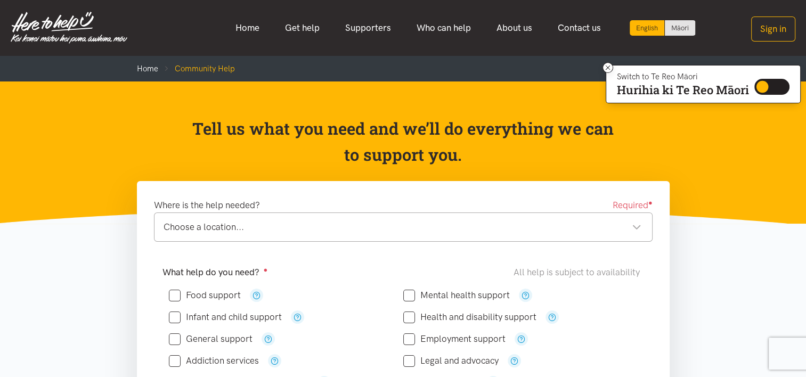  Describe the element at coordinates (662, 28) in the screenshot. I see `div: Language toggle` at that location.